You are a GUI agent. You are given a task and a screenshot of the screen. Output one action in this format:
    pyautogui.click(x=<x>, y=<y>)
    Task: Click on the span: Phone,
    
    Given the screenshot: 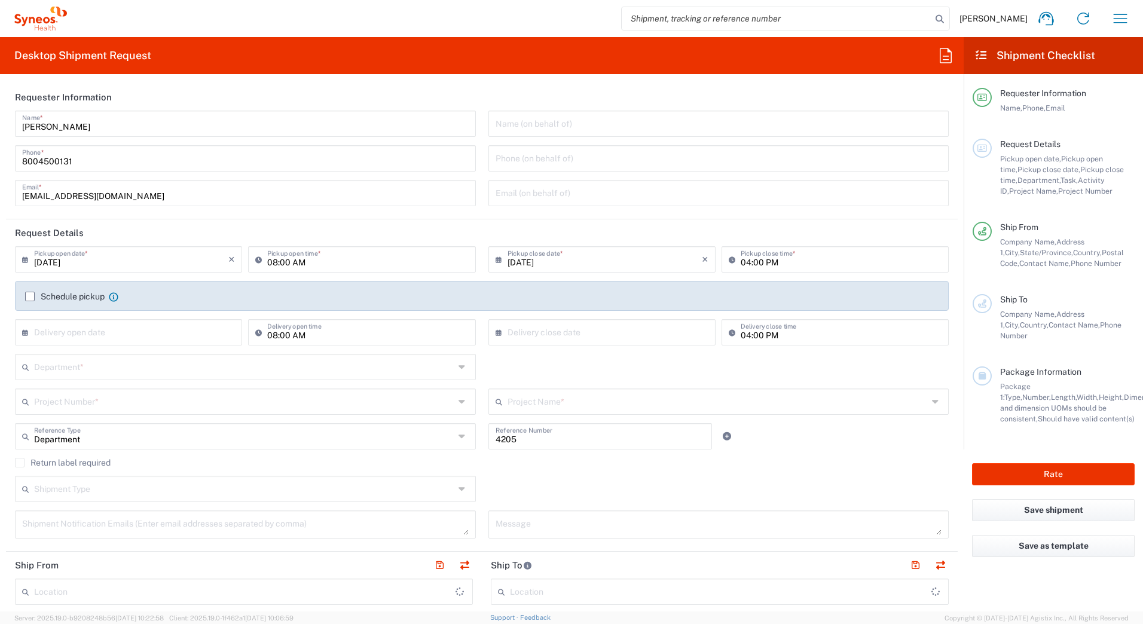 What is the action you would take?
    pyautogui.click(x=1034, y=108)
    